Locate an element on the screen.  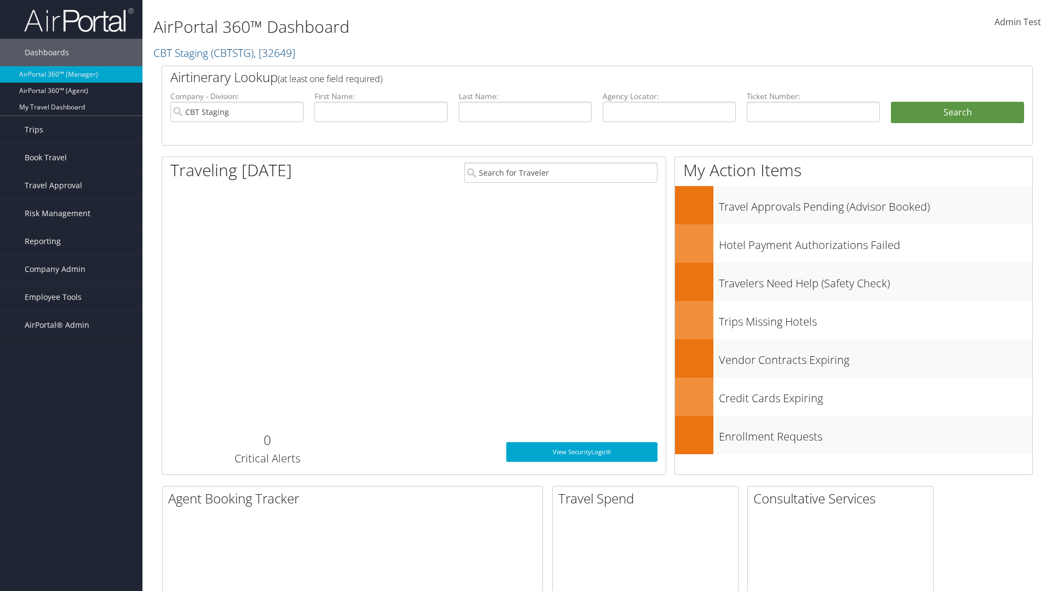
a: Vendor Contracts Expiring is located at coordinates (853, 359).